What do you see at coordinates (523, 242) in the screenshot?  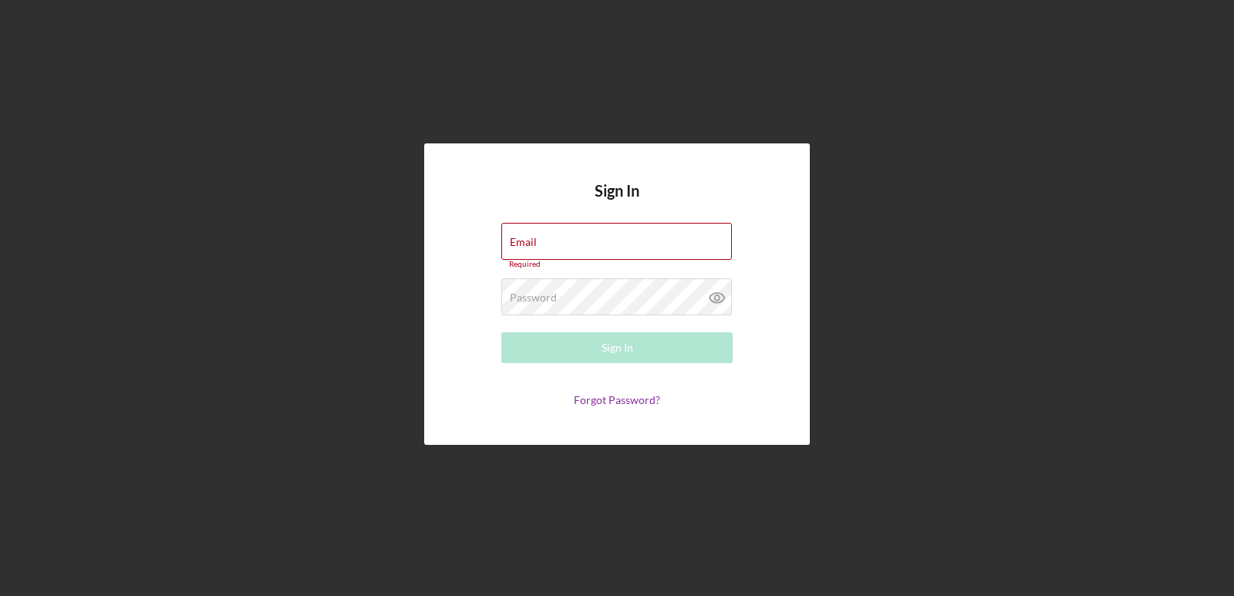 I see `label: Email` at bounding box center [523, 242].